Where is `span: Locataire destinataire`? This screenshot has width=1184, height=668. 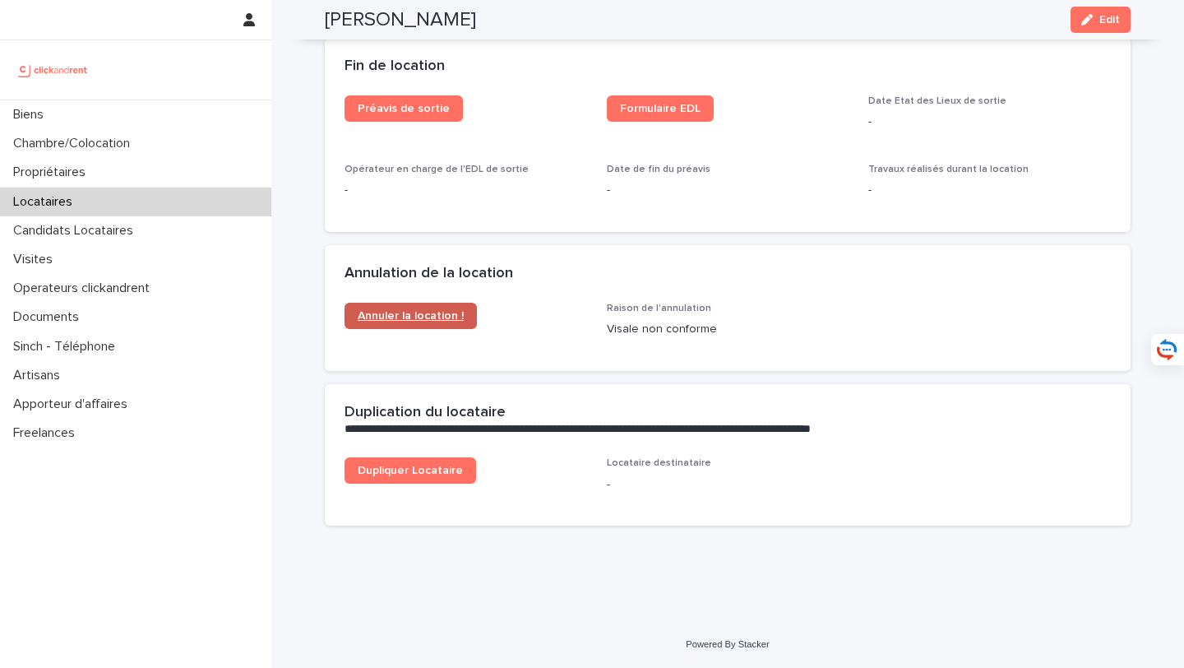 span: Locataire destinataire is located at coordinates (659, 463).